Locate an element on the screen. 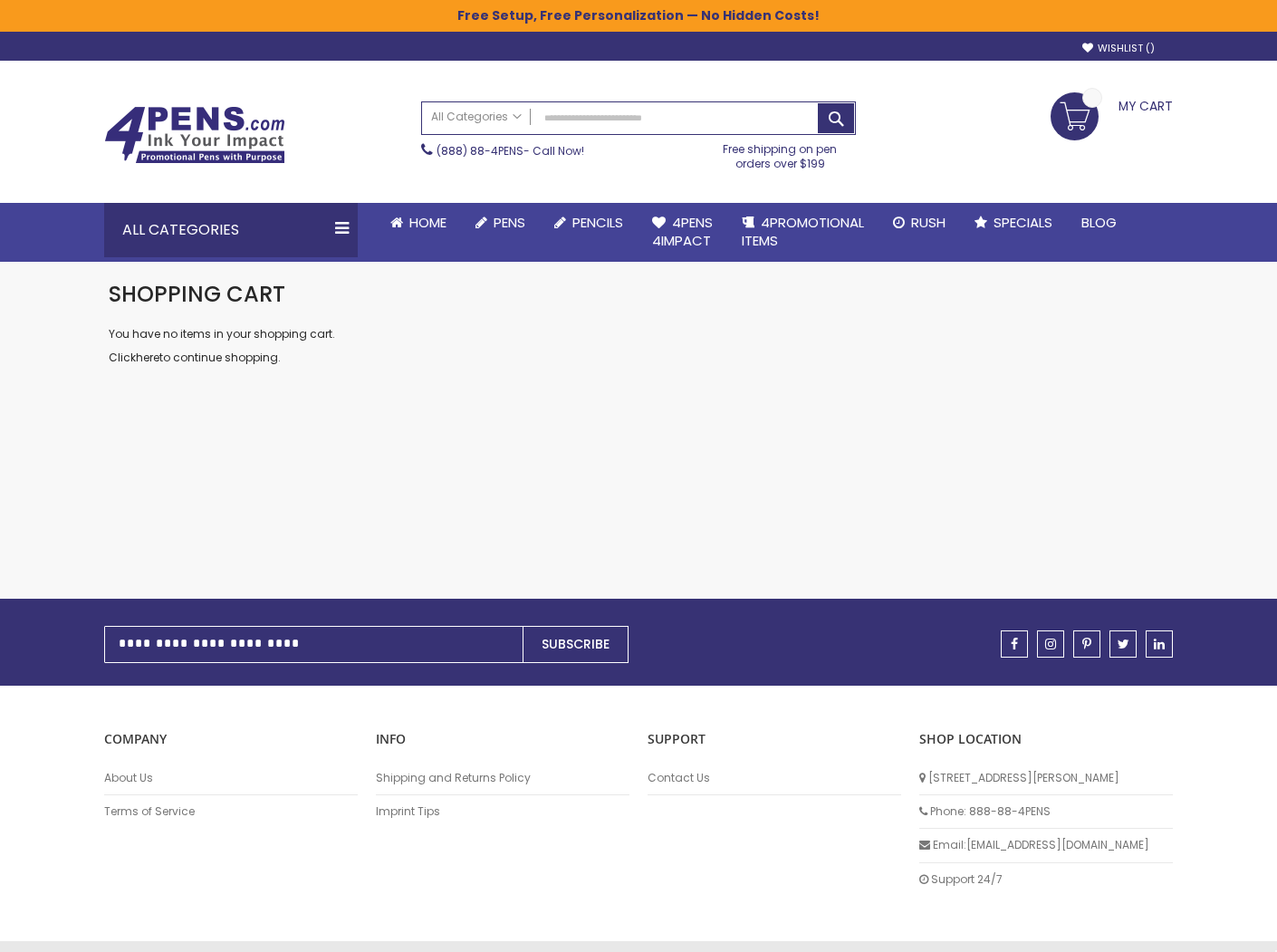  a: Imprint Tips is located at coordinates (503, 812).